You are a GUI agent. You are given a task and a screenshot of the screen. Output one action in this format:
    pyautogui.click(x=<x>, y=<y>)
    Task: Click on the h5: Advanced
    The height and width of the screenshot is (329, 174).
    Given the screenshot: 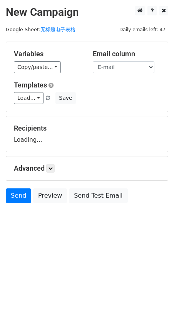 What is the action you would take?
    pyautogui.click(x=87, y=168)
    